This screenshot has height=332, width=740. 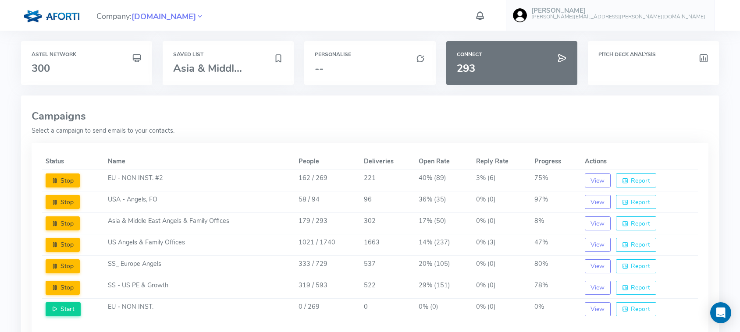 What do you see at coordinates (328, 266) in the screenshot?
I see `td: 333 / 729` at bounding box center [328, 266].